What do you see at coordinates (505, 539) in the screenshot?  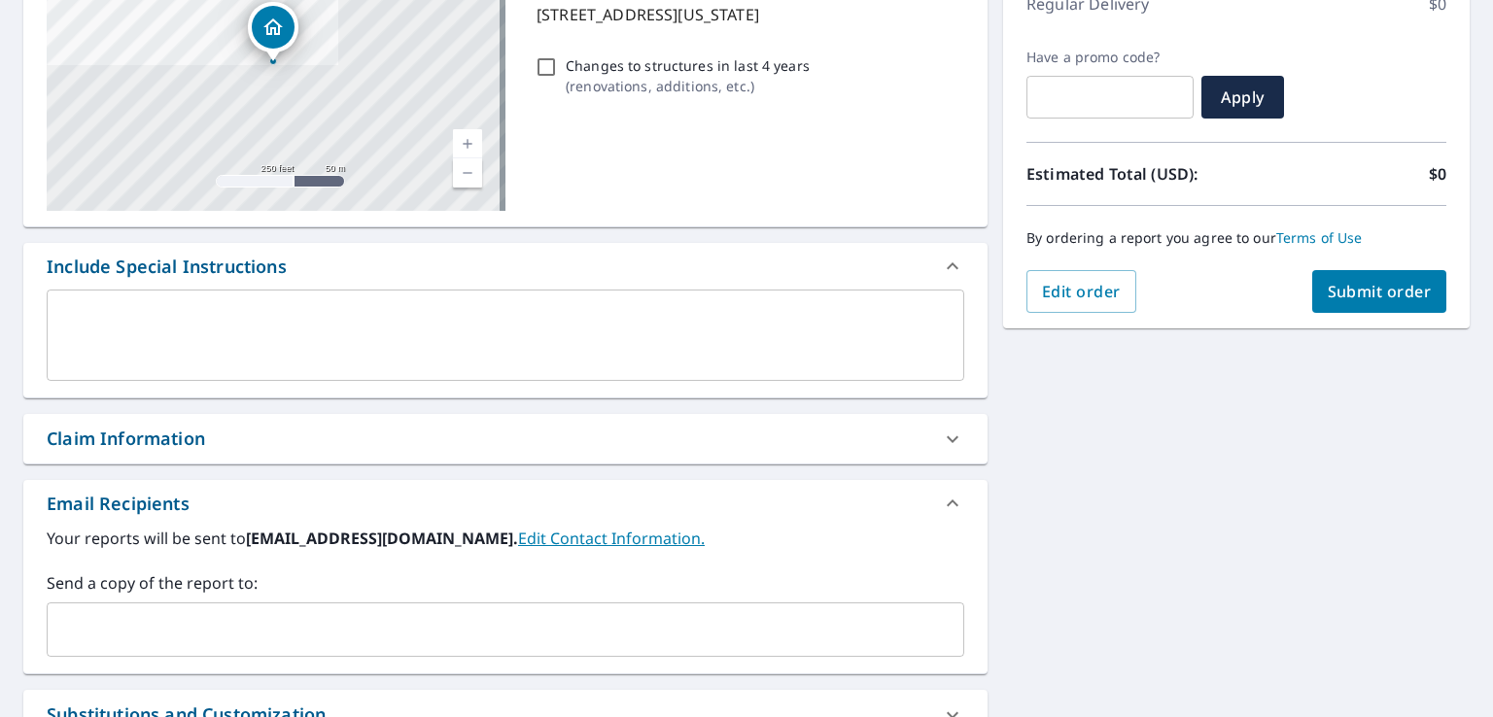 I see `label: Your reports will be sent to` at bounding box center [505, 539].